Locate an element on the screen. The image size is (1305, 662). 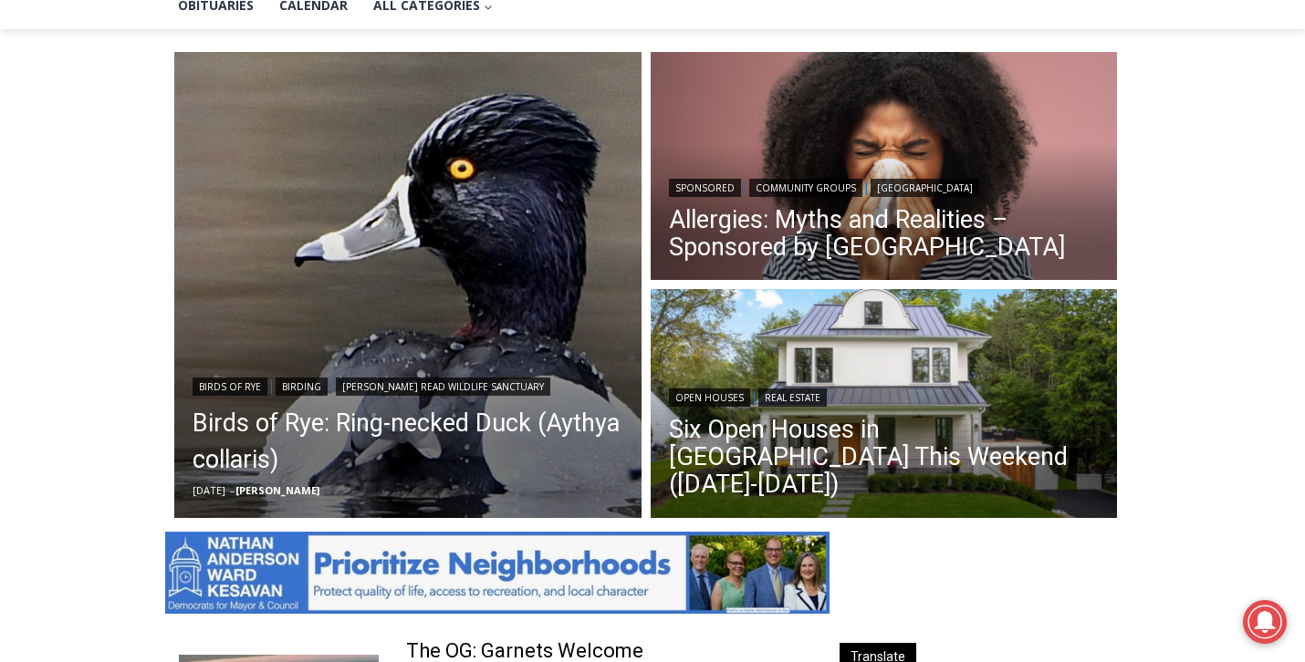
a: Open Houses is located at coordinates (709, 398).